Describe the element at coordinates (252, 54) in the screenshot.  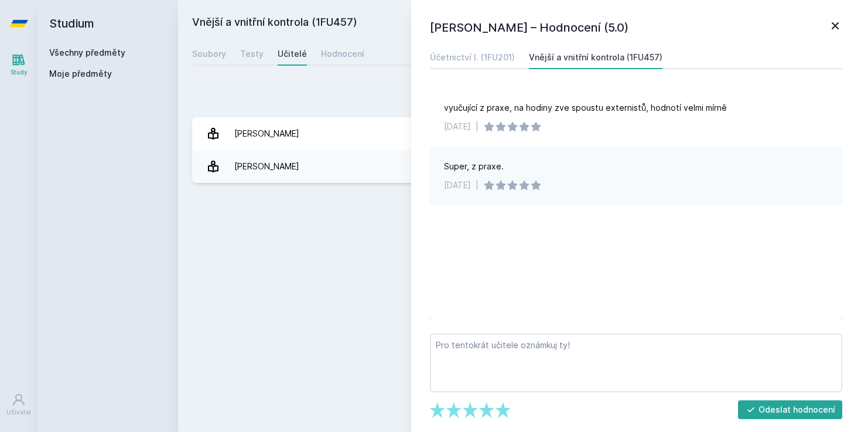
I see `a: Testy` at that location.